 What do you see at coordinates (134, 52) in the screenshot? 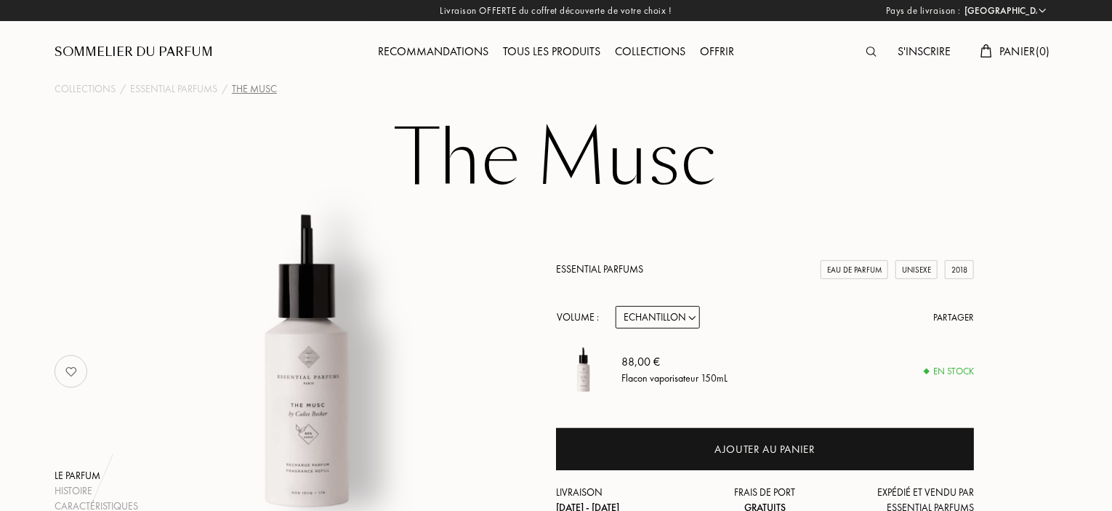
I see `a: Sommelier du Parfum` at bounding box center [134, 52].